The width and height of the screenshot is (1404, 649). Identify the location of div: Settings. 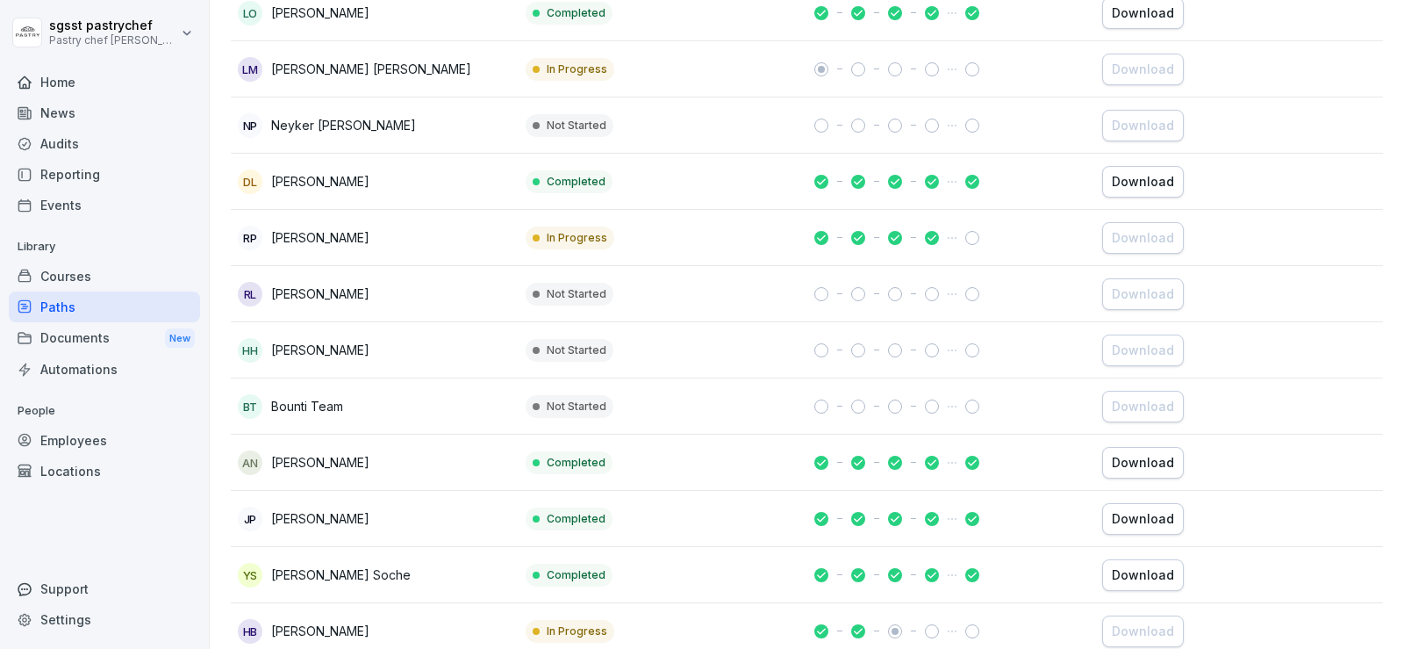
(104, 619).